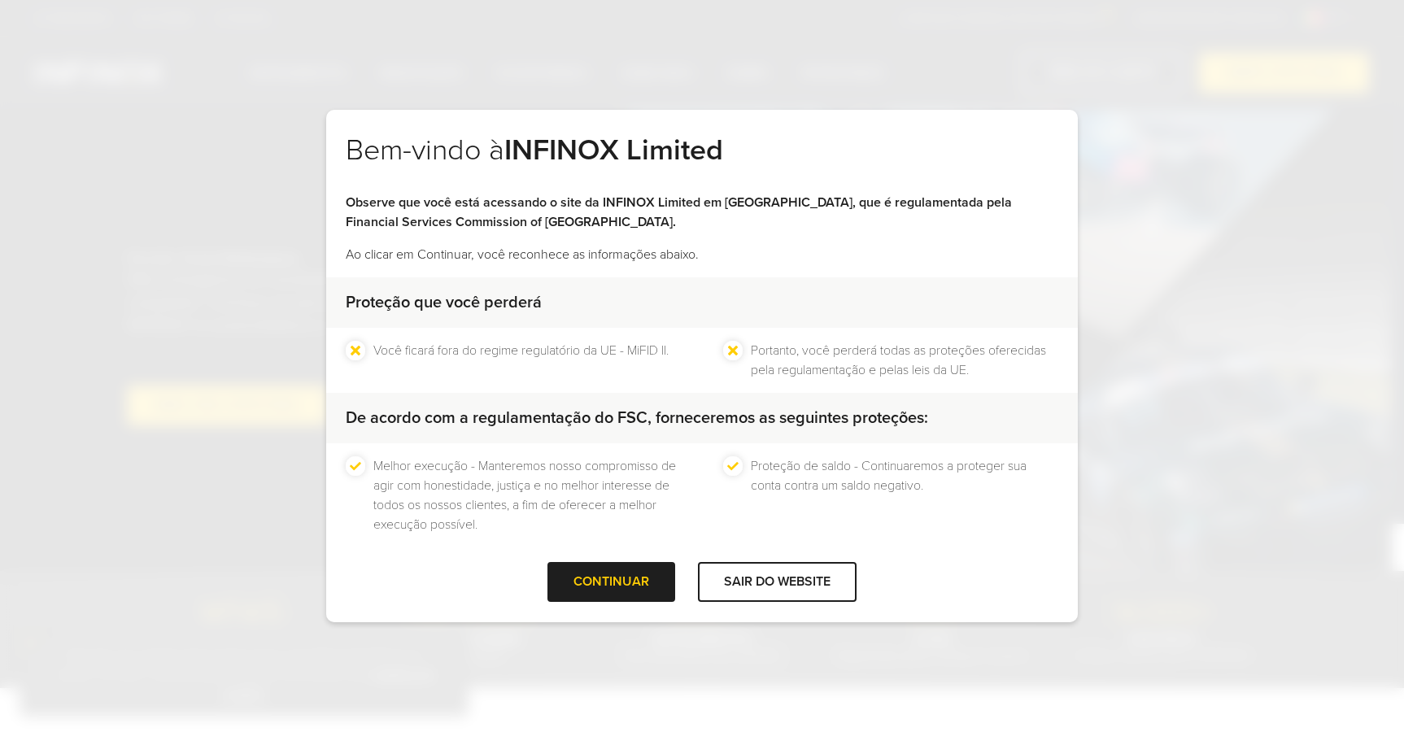 The image size is (1404, 732). What do you see at coordinates (443, 303) in the screenshot?
I see `strong: Proteção que você perderá` at bounding box center [443, 303].